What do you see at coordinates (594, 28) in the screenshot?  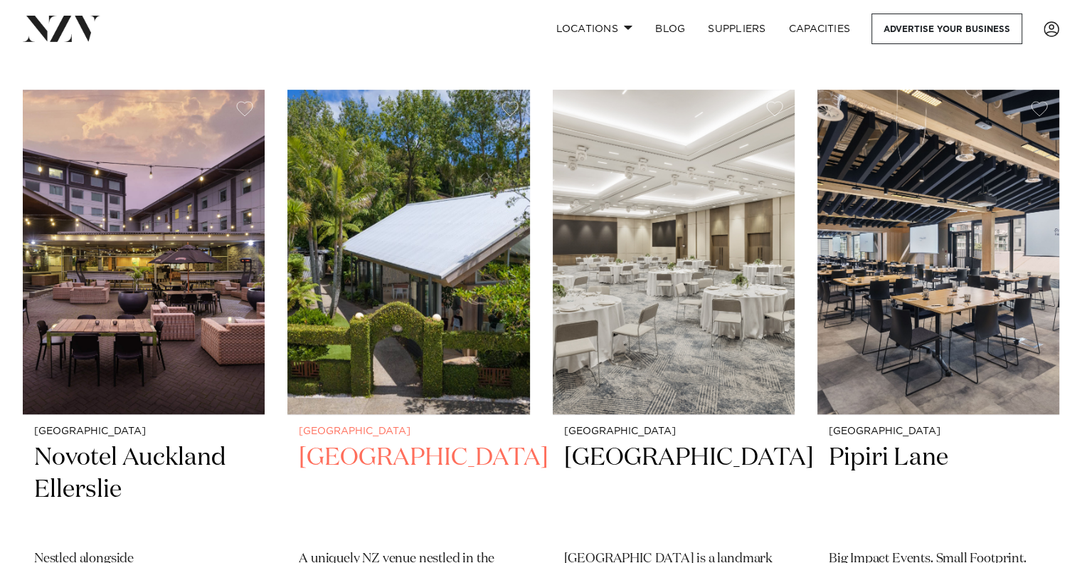 I see `a: Locations` at bounding box center [594, 28].